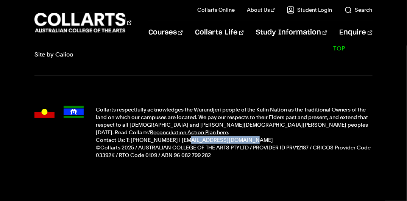 This screenshot has width=407, height=201. I want to click on div: Acknowledgment flags, so click(59, 132).